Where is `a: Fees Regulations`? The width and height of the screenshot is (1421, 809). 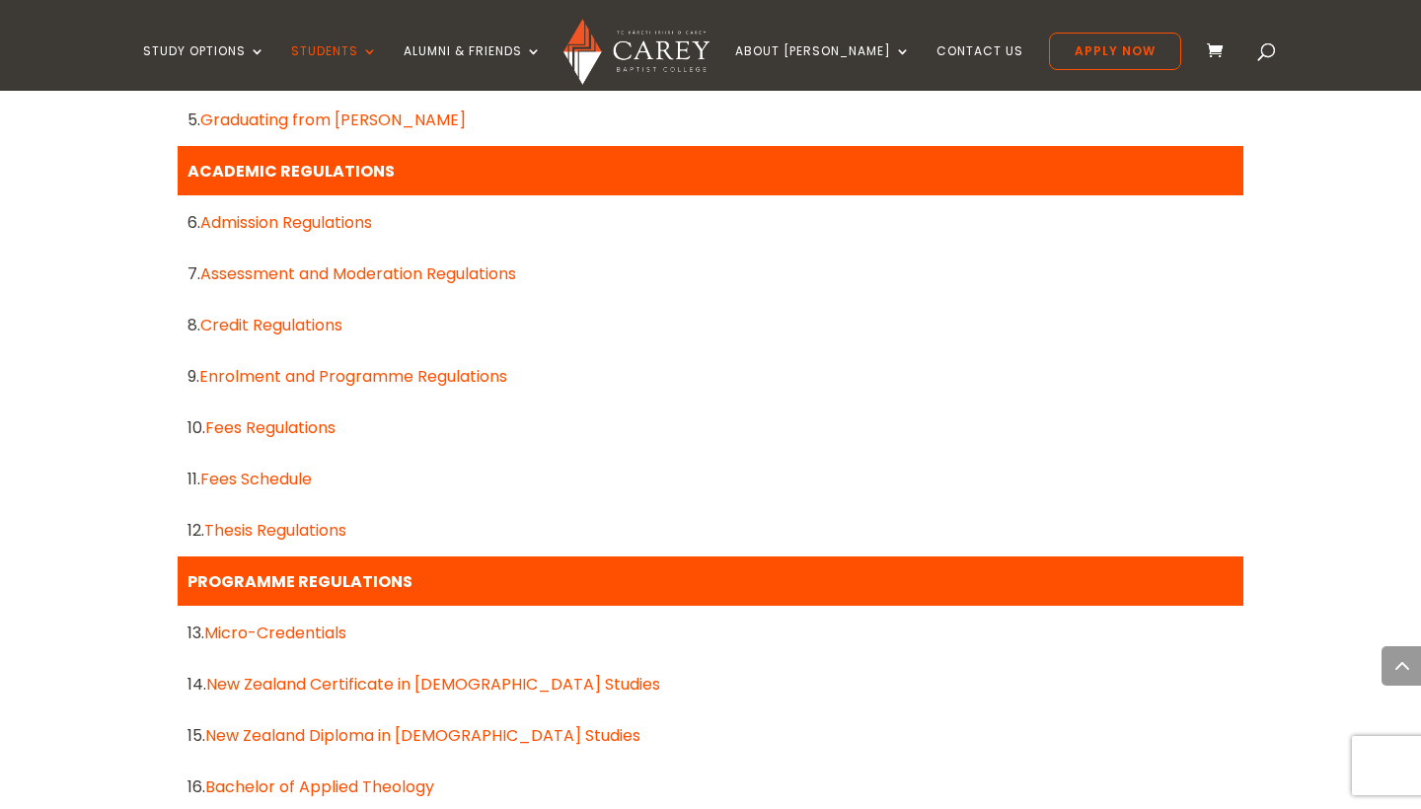 a: Fees Regulations is located at coordinates (270, 427).